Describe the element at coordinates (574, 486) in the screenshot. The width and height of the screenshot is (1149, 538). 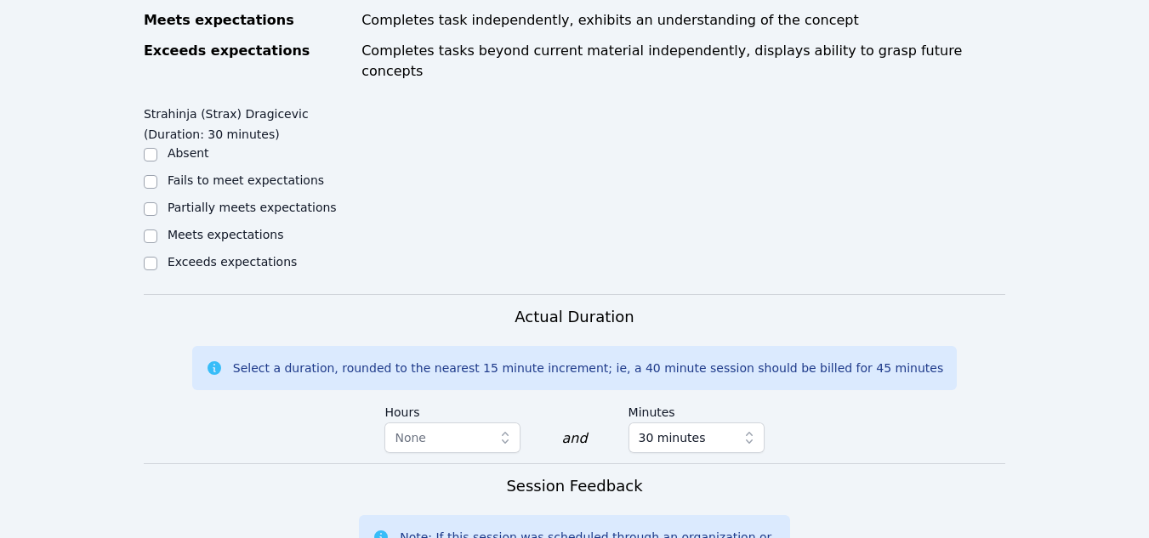
I see `h3: Session Feedback` at that location.